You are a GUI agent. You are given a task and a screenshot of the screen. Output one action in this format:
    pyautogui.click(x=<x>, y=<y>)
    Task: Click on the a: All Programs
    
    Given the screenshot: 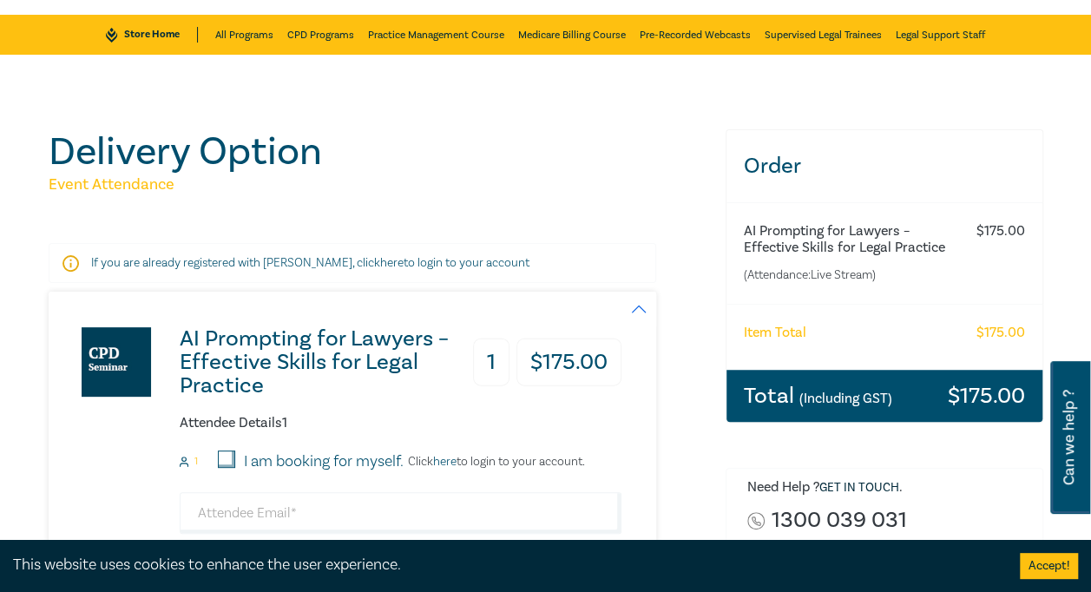 What is the action you would take?
    pyautogui.click(x=244, y=35)
    